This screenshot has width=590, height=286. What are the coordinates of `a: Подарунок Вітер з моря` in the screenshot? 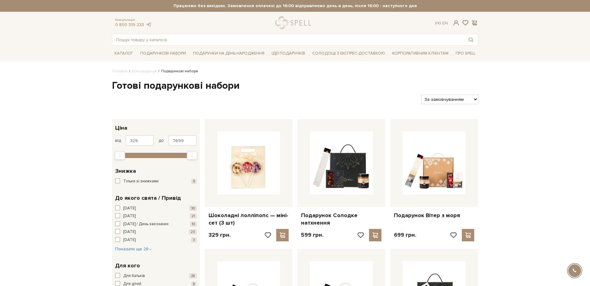 It's located at (434, 215).